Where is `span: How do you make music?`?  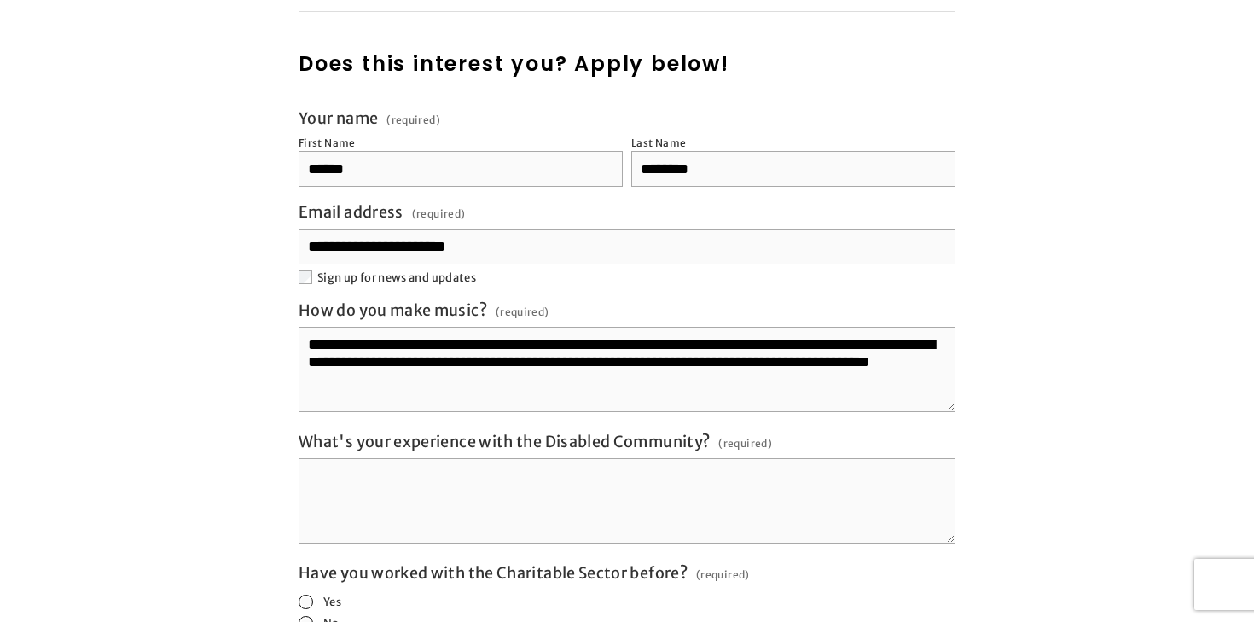
span: How do you make music? is located at coordinates (392, 310).